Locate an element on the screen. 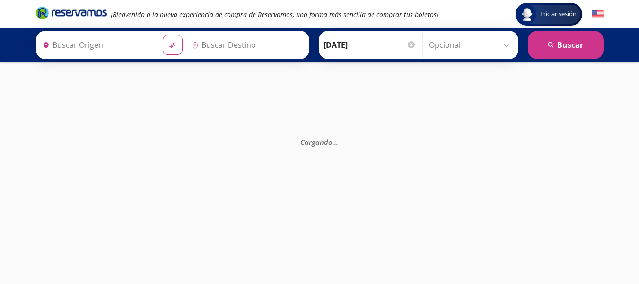  em: Cargando is located at coordinates (319, 142).